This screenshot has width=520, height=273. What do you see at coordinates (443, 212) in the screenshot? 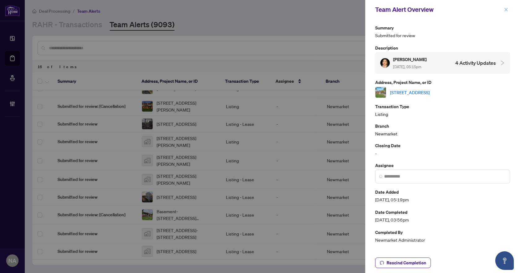
I see `p: Date Completed` at bounding box center [443, 212].